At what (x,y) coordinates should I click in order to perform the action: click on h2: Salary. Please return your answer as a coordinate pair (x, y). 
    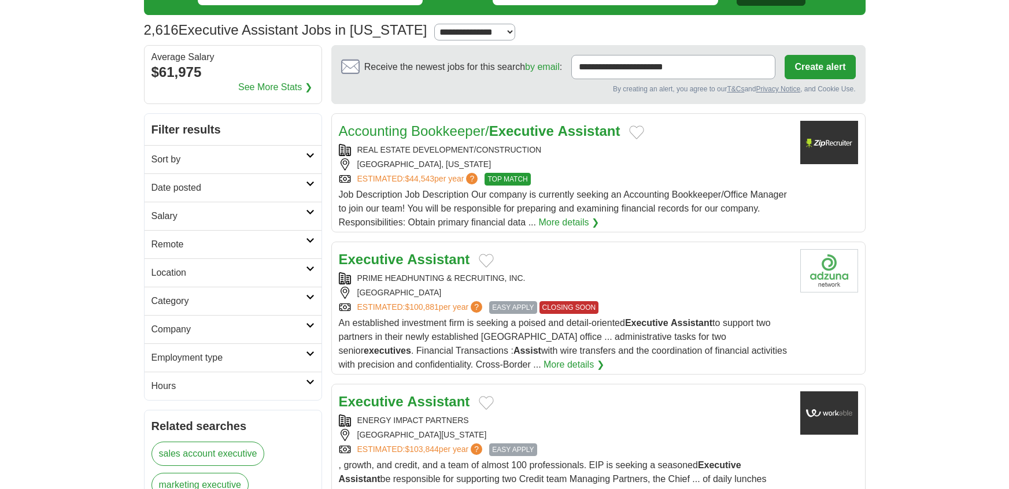
    Looking at the image, I should click on (229, 216).